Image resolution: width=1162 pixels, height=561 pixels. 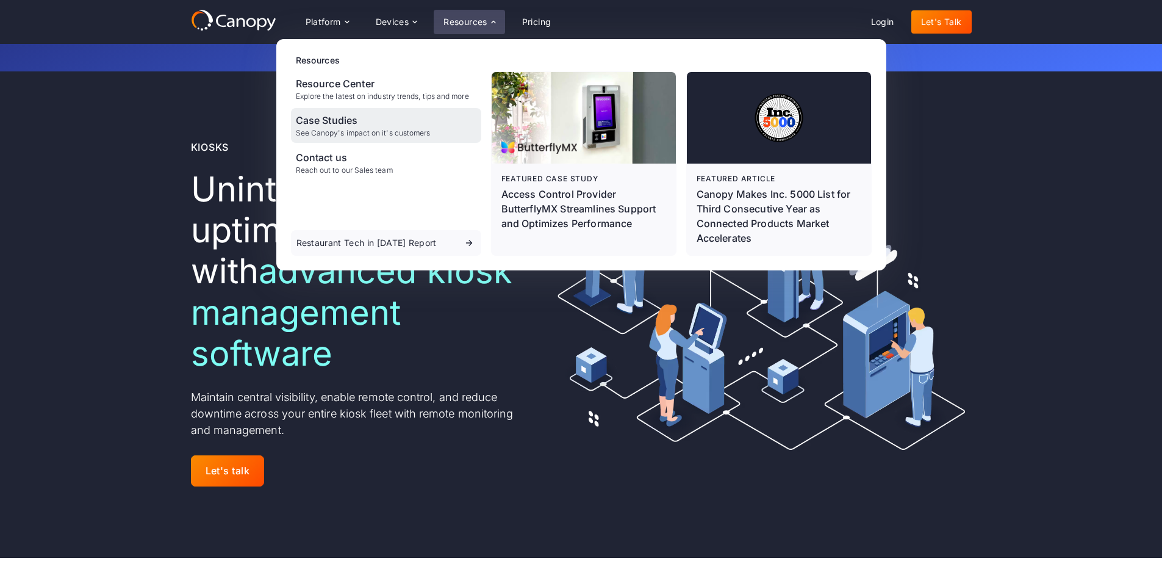 What do you see at coordinates (351, 312) in the screenshot?
I see `span: advanced kiosk management software` at bounding box center [351, 312].